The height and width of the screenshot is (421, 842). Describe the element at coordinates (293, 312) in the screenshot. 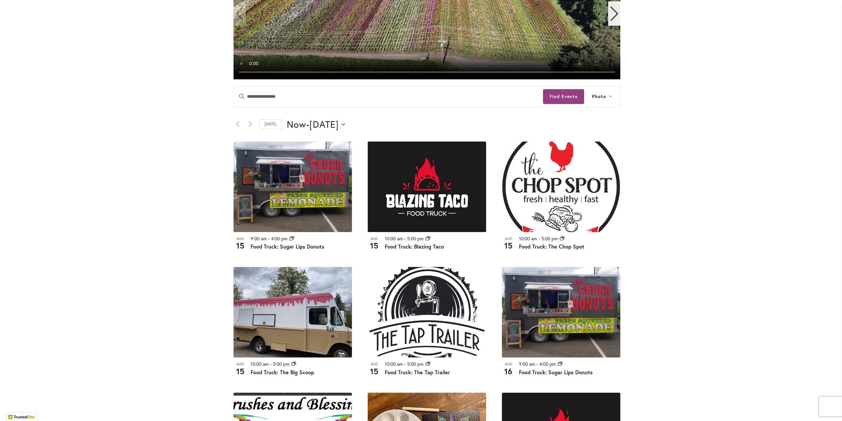

I see `img: Food Truck: The Big Scoop` at that location.